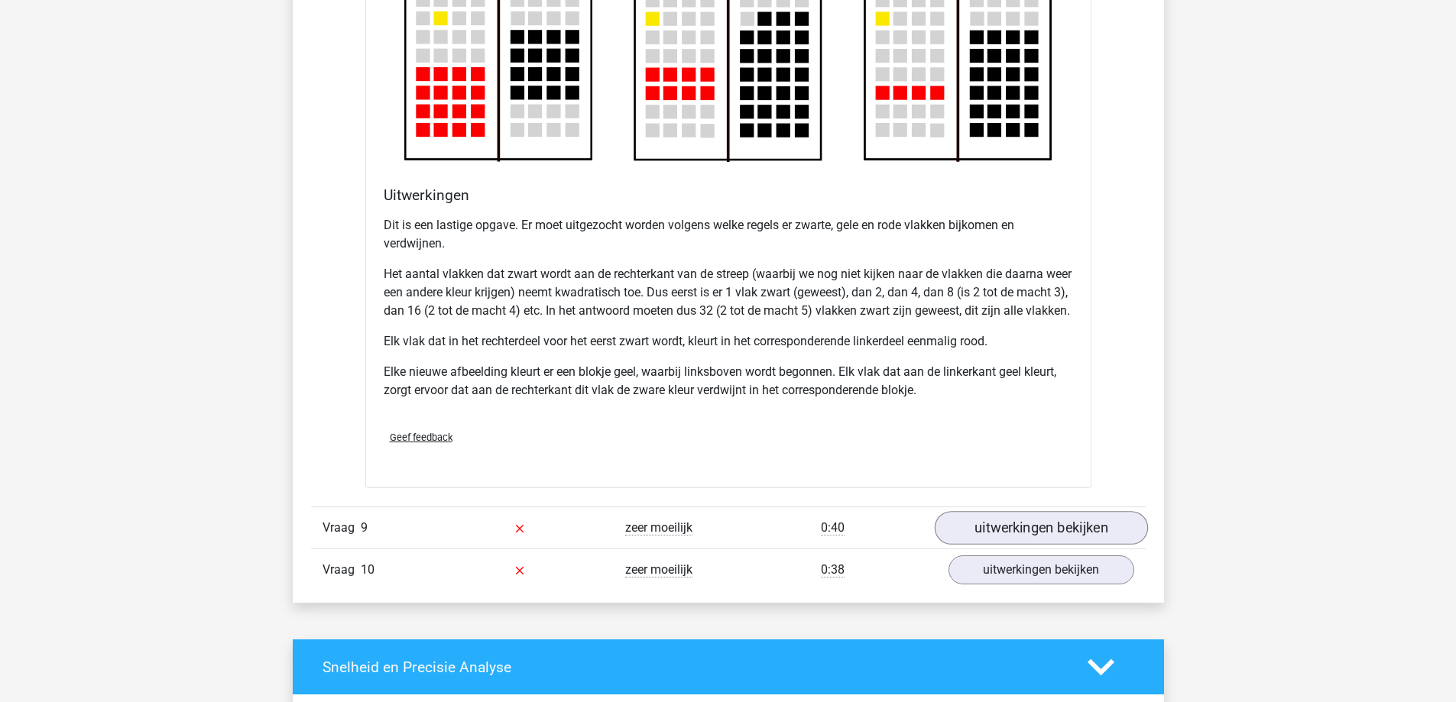  What do you see at coordinates (728, 195) in the screenshot?
I see `h4: Uitwerkingen` at bounding box center [728, 195].